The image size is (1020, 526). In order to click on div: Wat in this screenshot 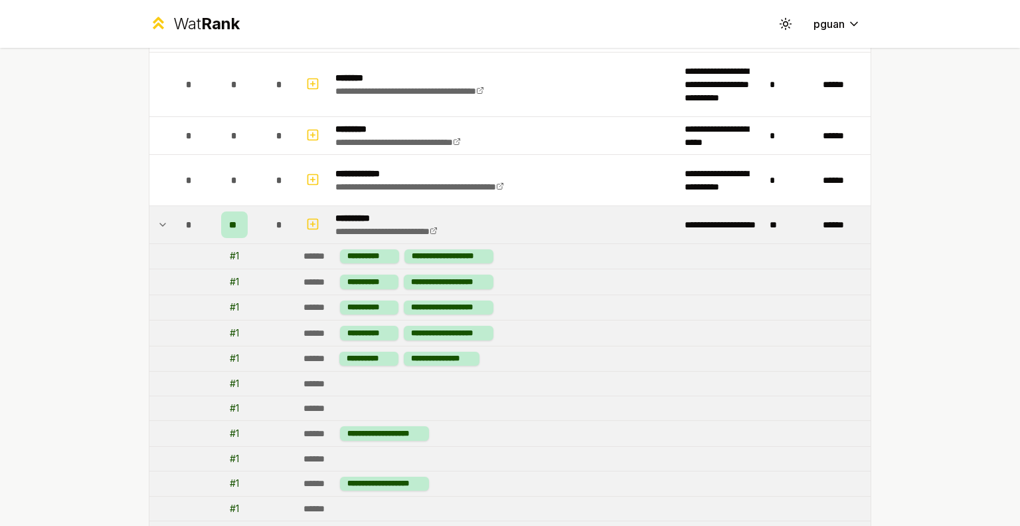, I will do `click(207, 24)`.